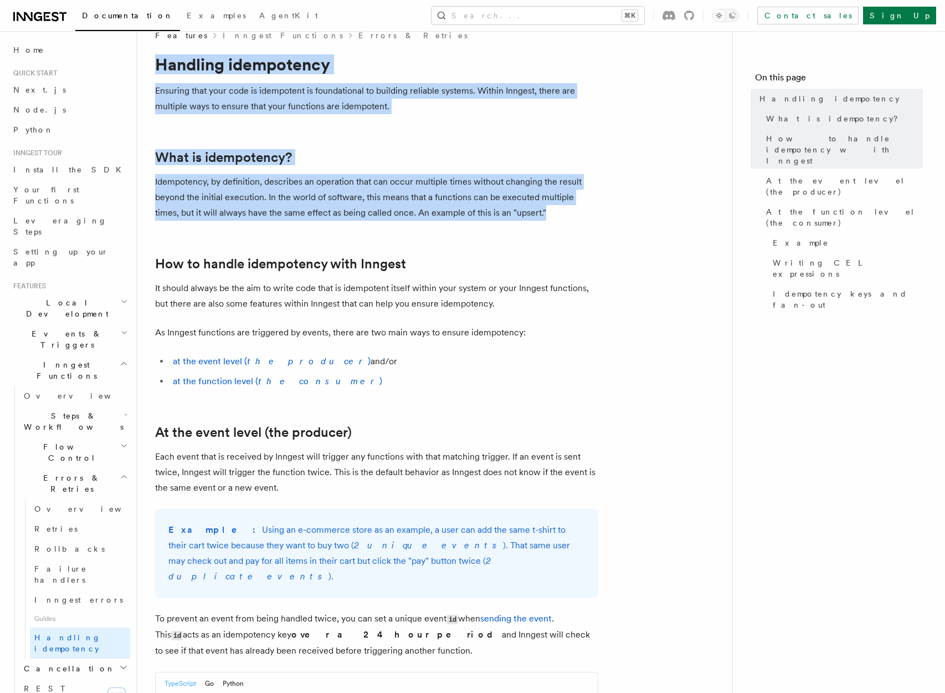  I want to click on a: Sign Up, so click(900, 16).